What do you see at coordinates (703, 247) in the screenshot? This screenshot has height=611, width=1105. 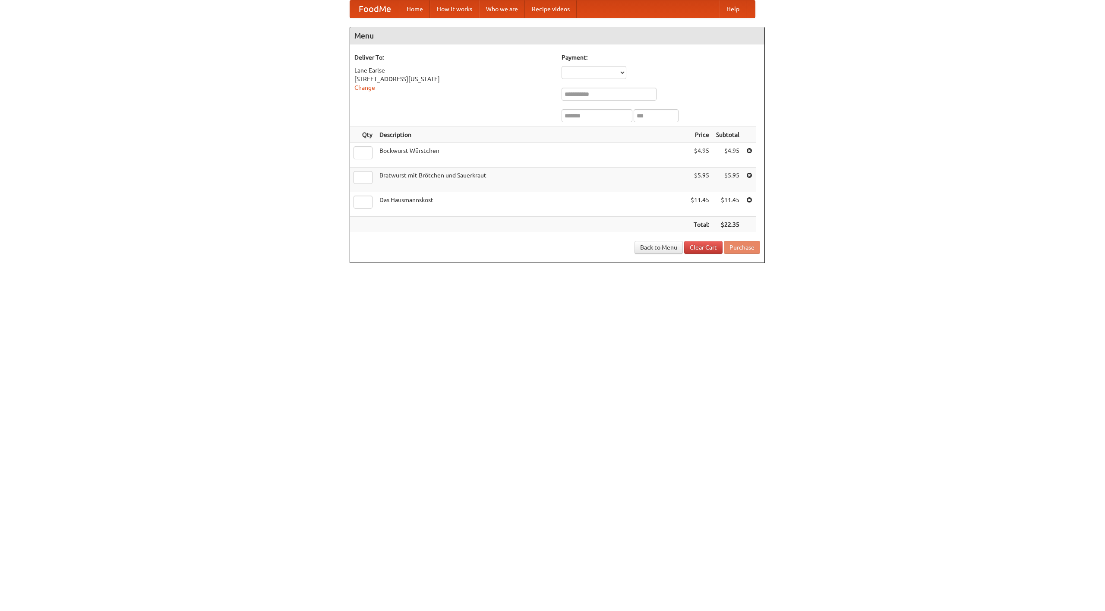 I see `a: Clear Cart` at bounding box center [703, 247].